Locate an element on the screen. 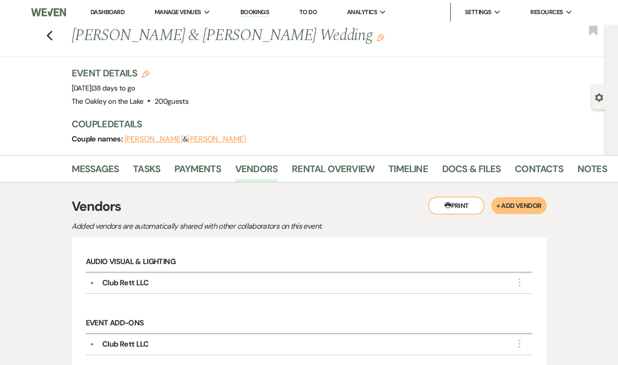 The width and height of the screenshot is (618, 365). img: Weven Logo is located at coordinates (49, 12).